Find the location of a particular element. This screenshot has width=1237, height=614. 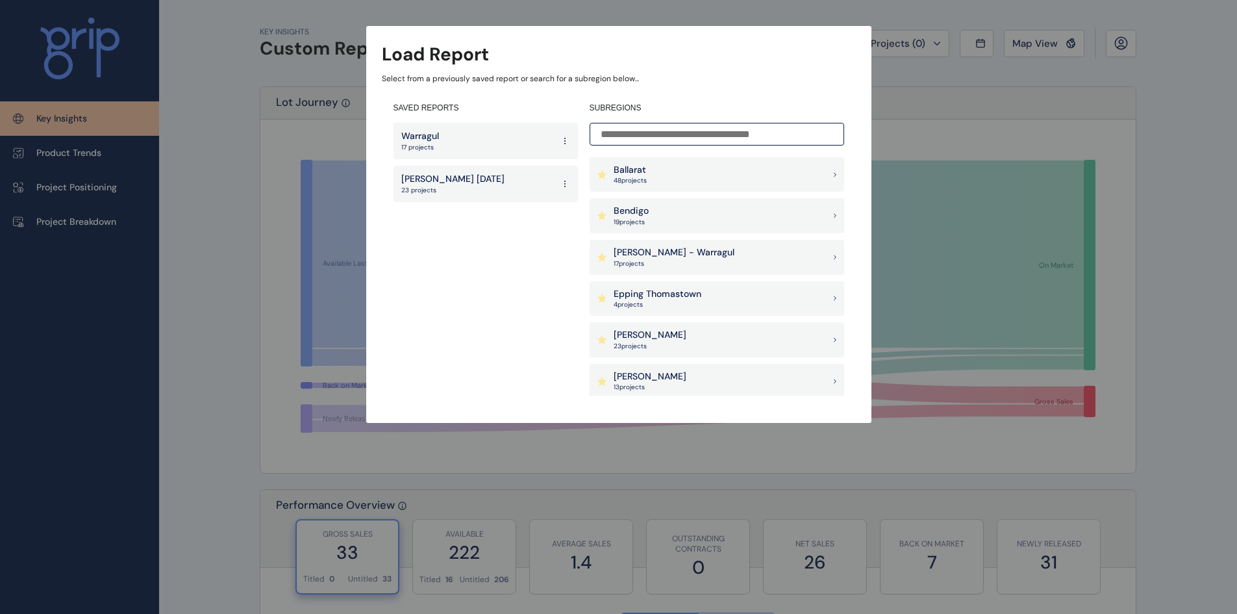

p: Select from a previously saved report or search for a subregion below... is located at coordinates (619, 79).